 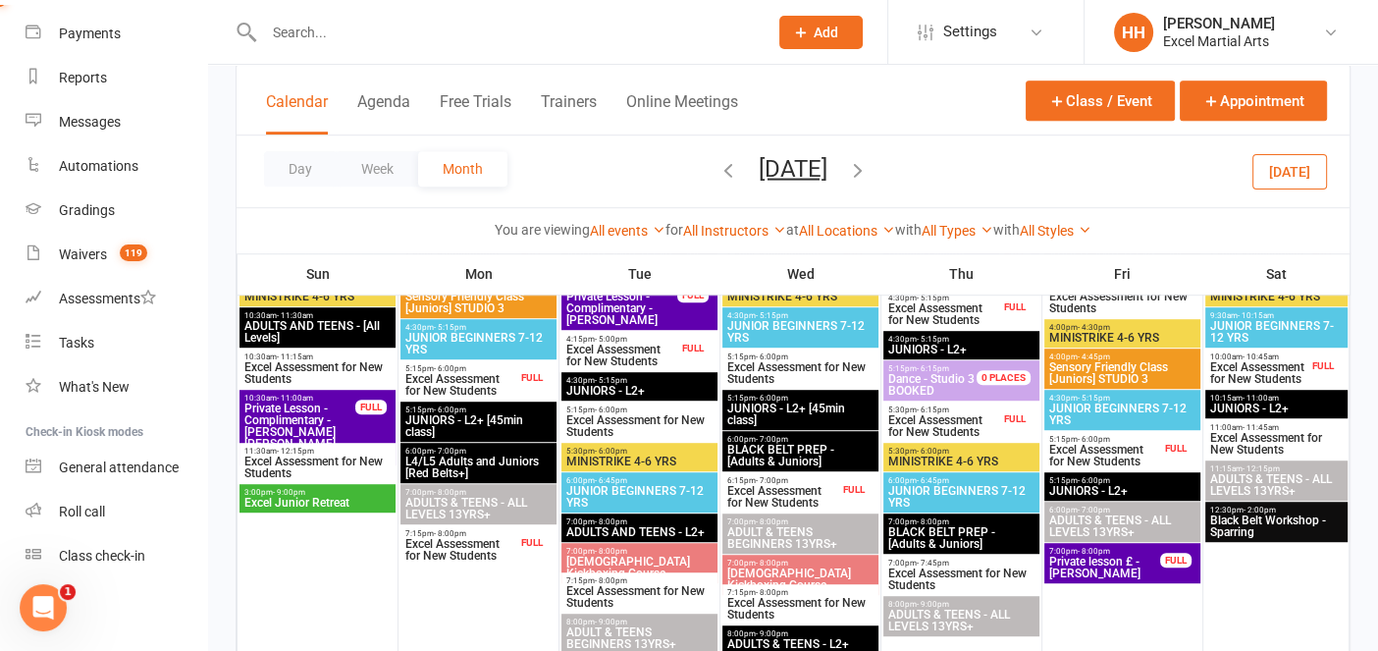 What do you see at coordinates (133, 252) in the screenshot?
I see `span: 119` at bounding box center [133, 252].